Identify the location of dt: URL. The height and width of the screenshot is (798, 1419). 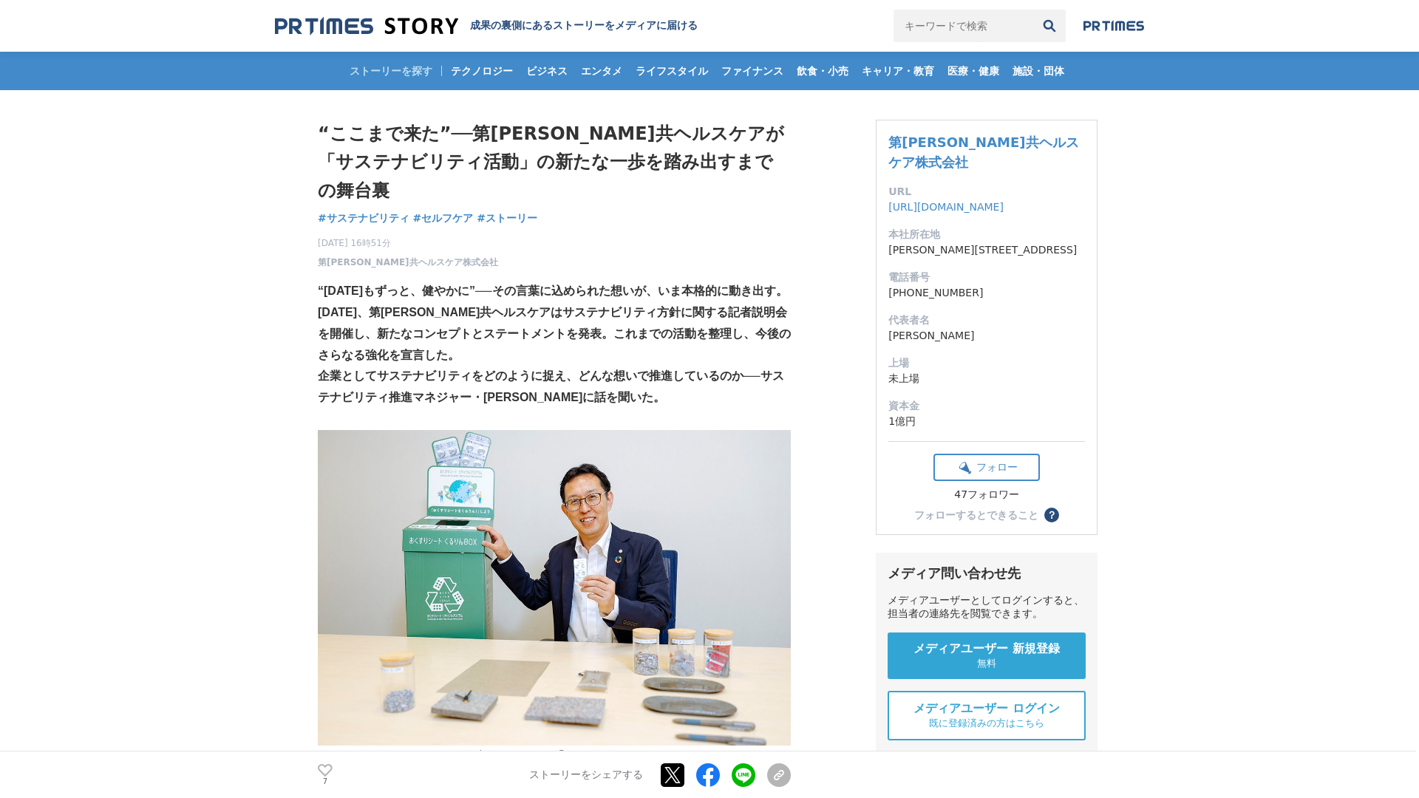
(986, 191).